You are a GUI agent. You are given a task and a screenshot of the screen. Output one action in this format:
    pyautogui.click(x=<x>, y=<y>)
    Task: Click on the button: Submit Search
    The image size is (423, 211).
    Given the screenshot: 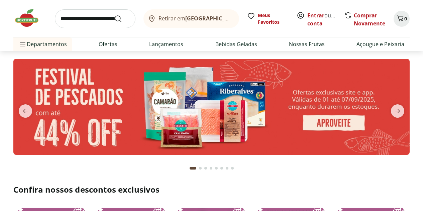 What is the action you would take?
    pyautogui.click(x=122, y=19)
    